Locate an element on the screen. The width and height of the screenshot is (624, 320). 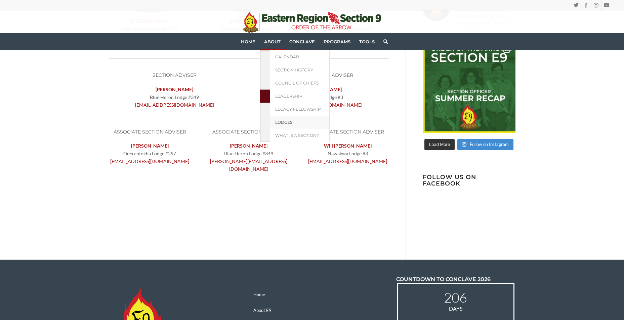
span: Days is located at coordinates (455, 309).